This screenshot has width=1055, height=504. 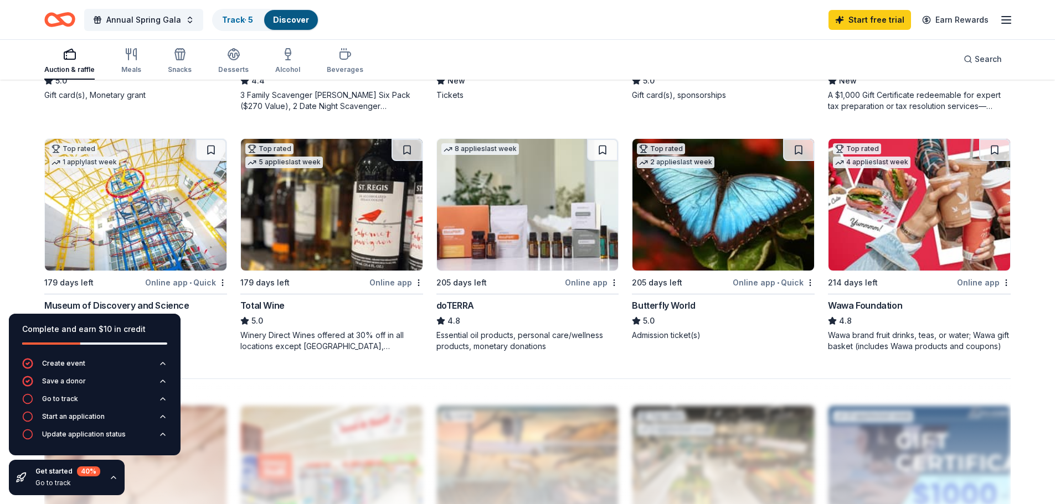 What do you see at coordinates (68, 472) in the screenshot?
I see `div: Get started` at bounding box center [68, 472].